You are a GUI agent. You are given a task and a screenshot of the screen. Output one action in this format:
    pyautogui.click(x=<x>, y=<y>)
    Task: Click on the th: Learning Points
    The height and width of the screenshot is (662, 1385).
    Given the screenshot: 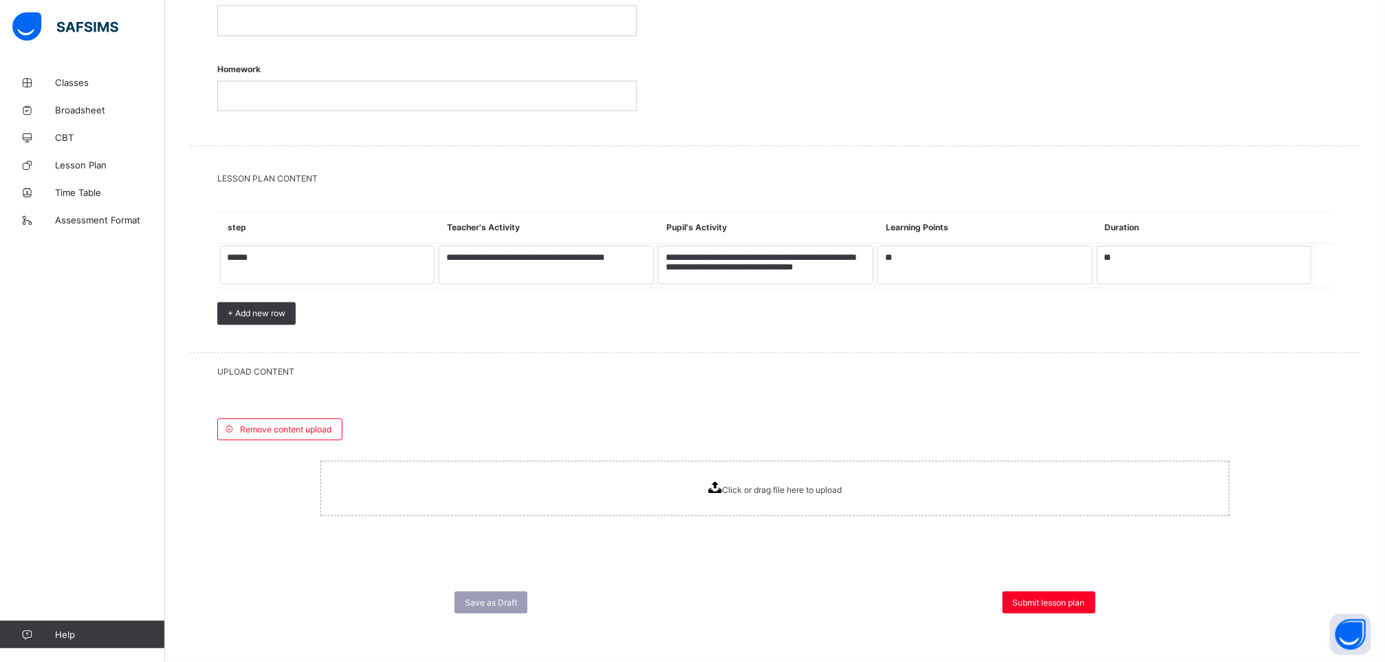 What is the action you would take?
    pyautogui.click(x=985, y=228)
    